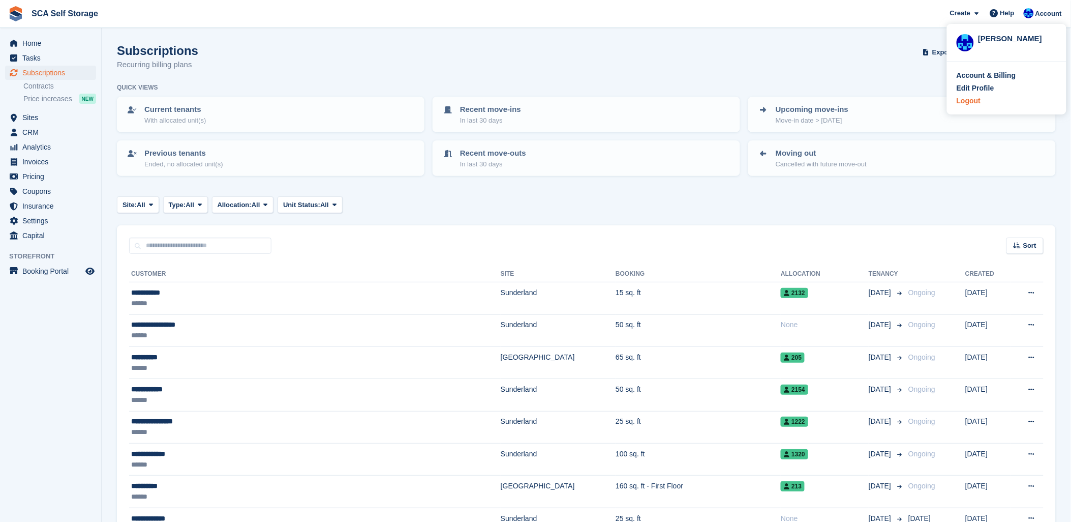 The image size is (1071, 522). What do you see at coordinates (698, 362) in the screenshot?
I see `td: 65 sq. ft` at bounding box center [698, 362].